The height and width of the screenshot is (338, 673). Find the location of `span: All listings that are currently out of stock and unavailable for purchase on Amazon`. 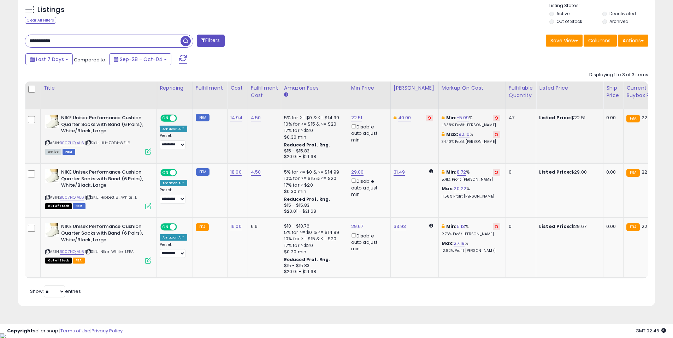

span: All listings that are currently out of stock and unavailable for purchase on Amazon is located at coordinates (58, 261).